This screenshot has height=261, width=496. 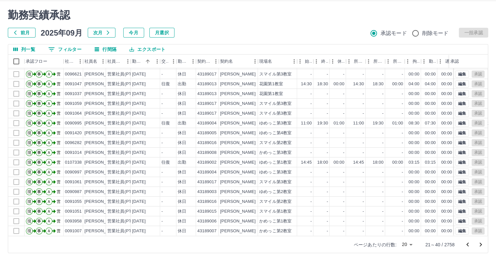 What do you see at coordinates (207, 113) in the screenshot?
I see `div: 43189017` at bounding box center [207, 113].